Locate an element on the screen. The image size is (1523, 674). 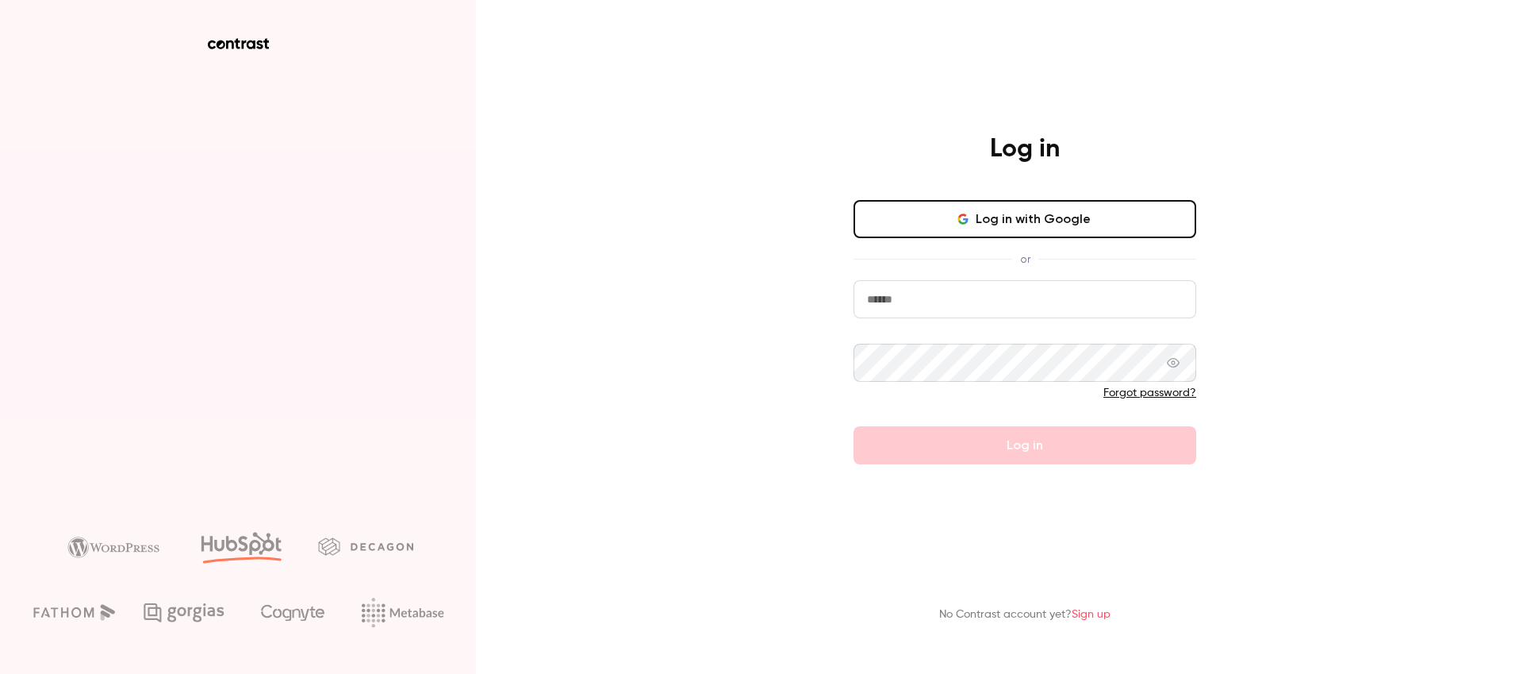
a: Forgot password? is located at coordinates (1150, 393).